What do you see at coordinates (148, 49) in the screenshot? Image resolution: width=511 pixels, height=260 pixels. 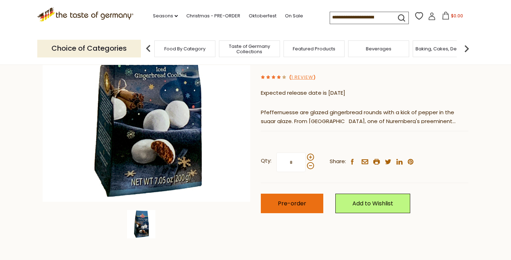 I see `img: previous arrow` at bounding box center [148, 49].